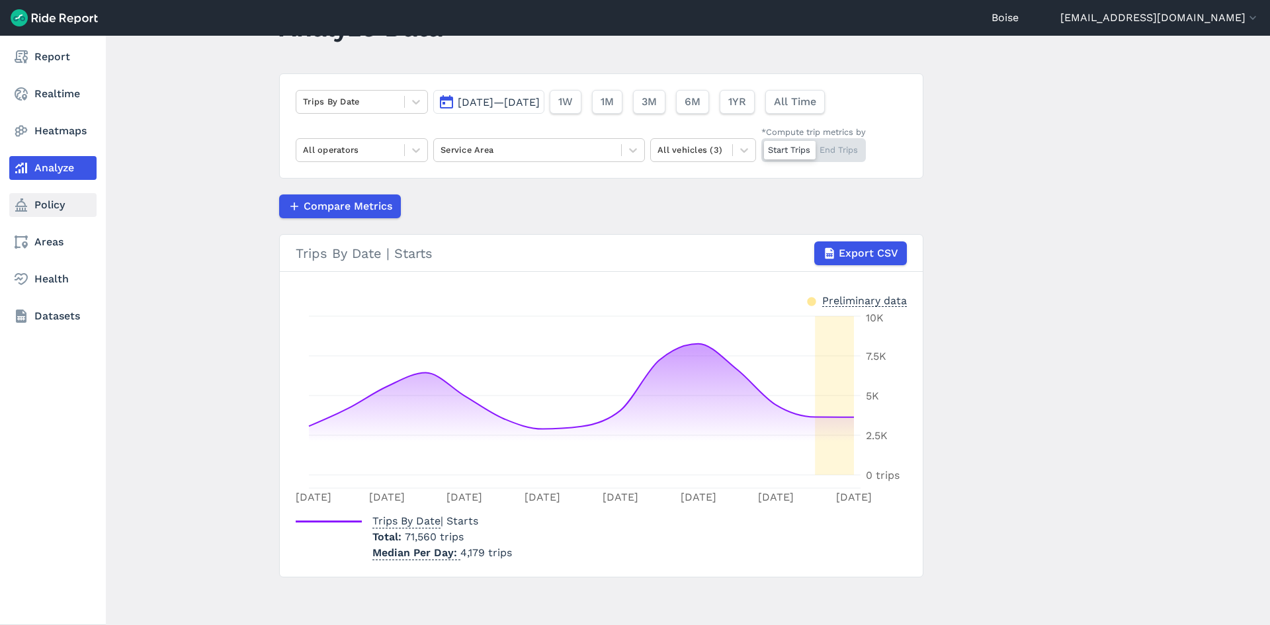 The height and width of the screenshot is (625, 1270). Describe the element at coordinates (693, 102) in the screenshot. I see `span: 6M` at that location.